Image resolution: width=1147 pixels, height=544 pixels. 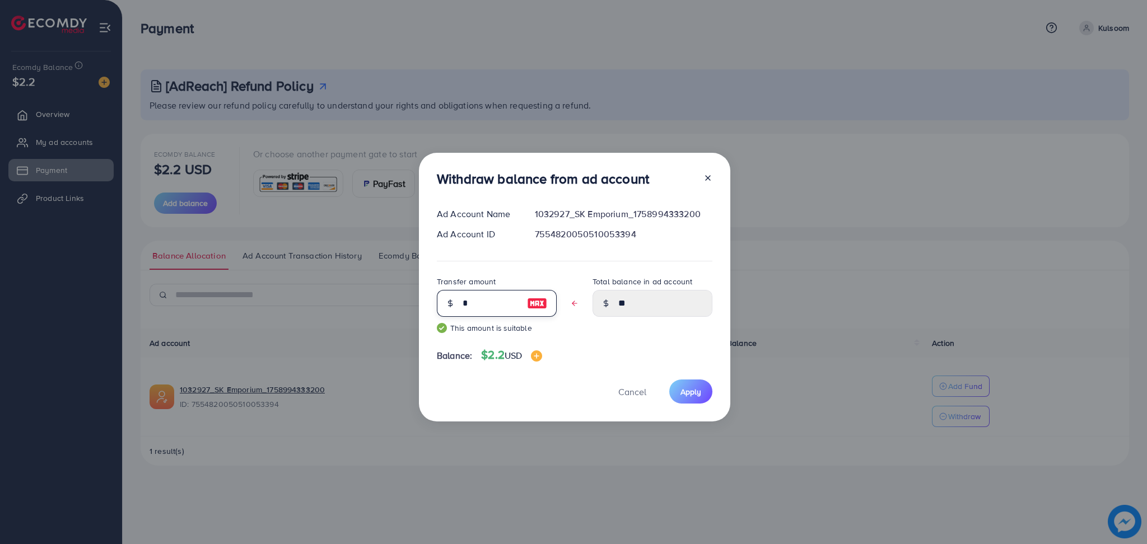 I want to click on img: guide, so click(x=442, y=328).